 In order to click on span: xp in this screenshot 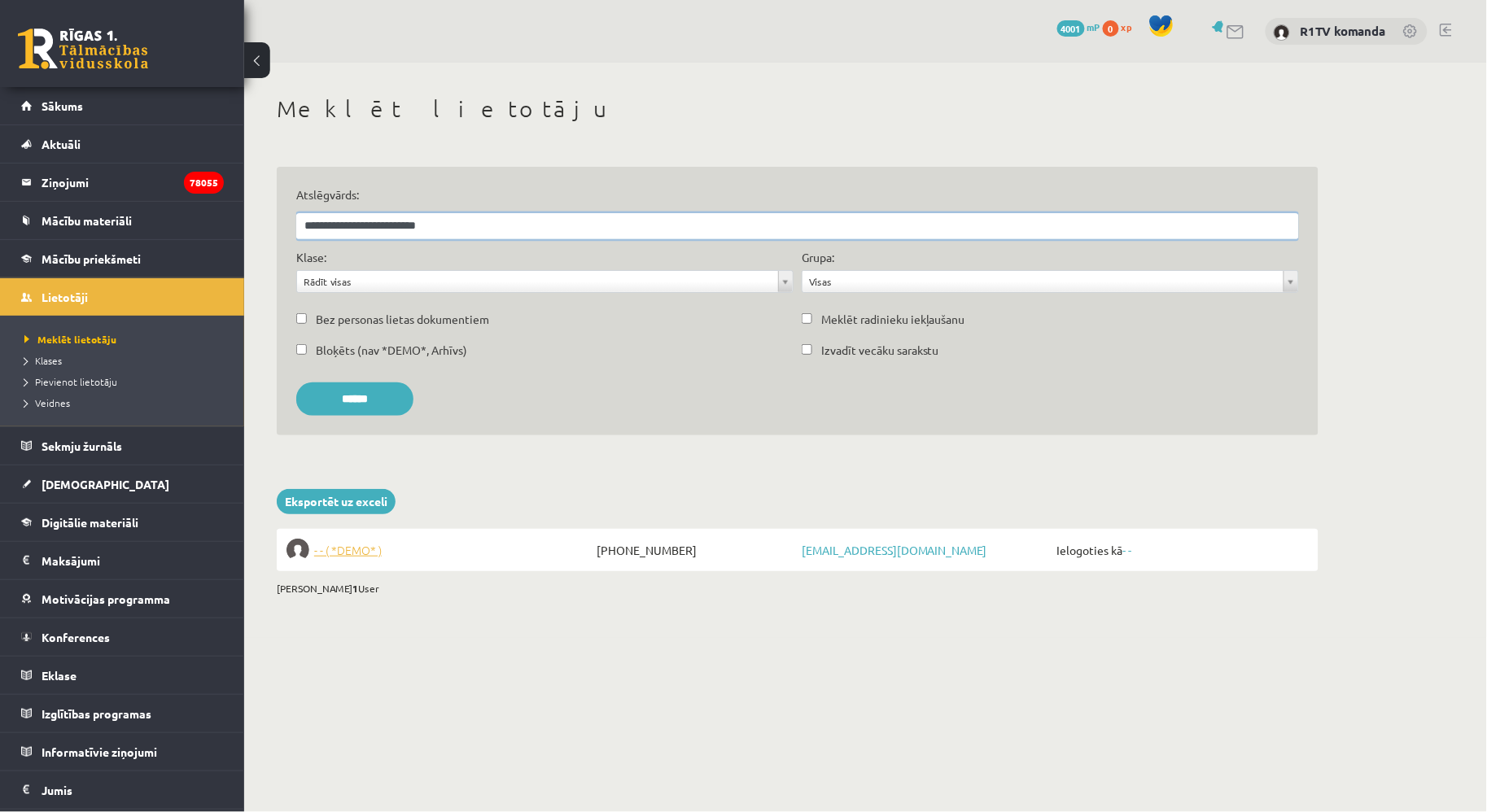, I will do `click(1127, 27)`.